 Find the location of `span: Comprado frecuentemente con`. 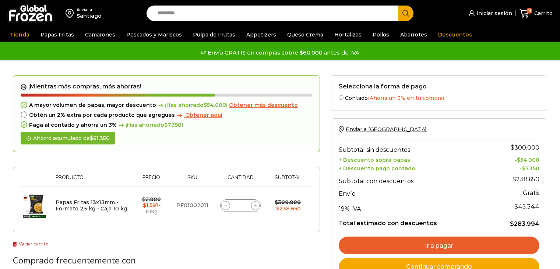

span: Comprado frecuentemente con is located at coordinates (74, 260).